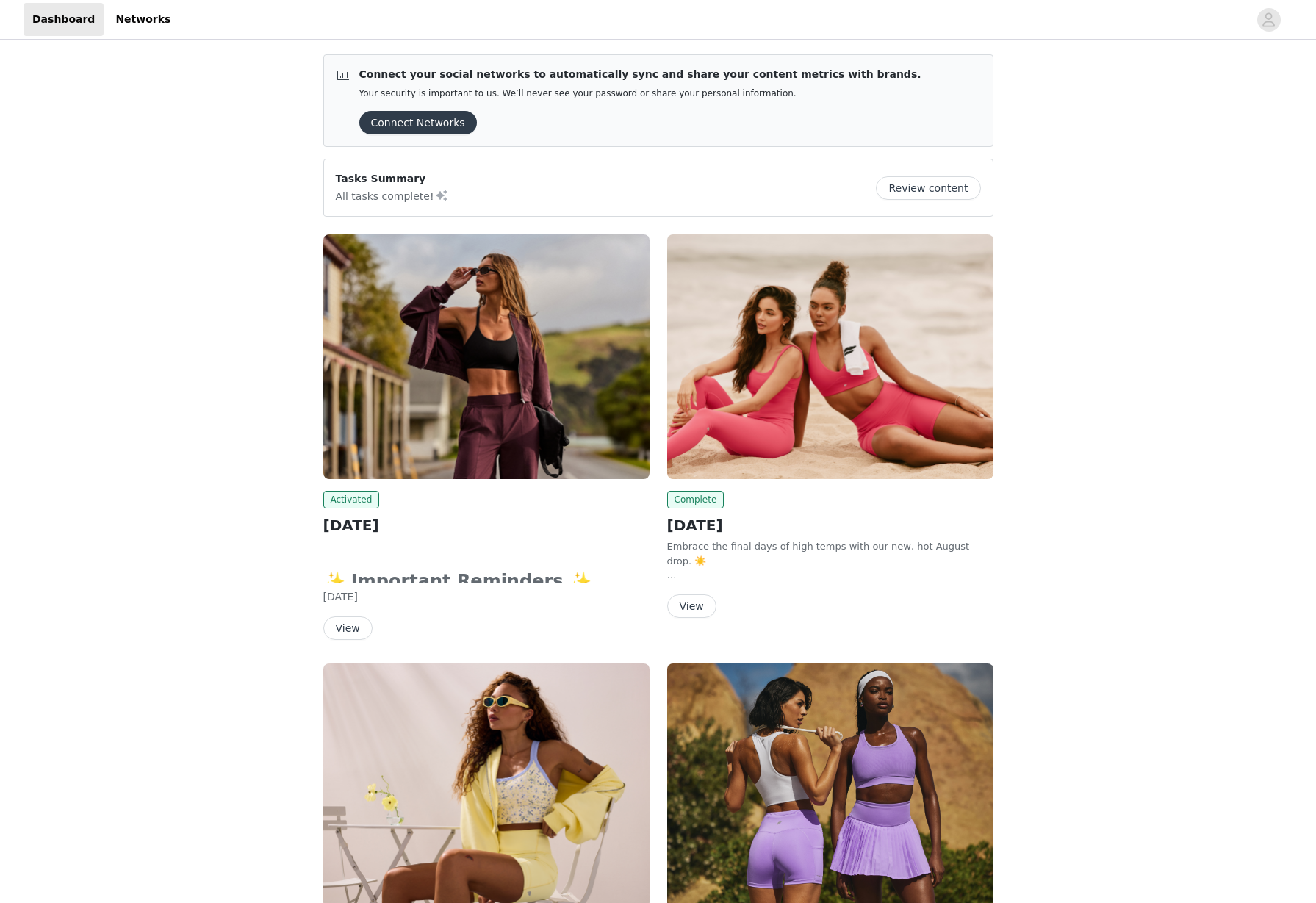 This screenshot has width=1316, height=903. Describe the element at coordinates (1268, 20) in the screenshot. I see `div: avatar` at that location.